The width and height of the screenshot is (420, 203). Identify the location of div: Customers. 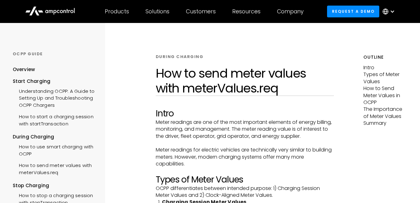
(201, 11).